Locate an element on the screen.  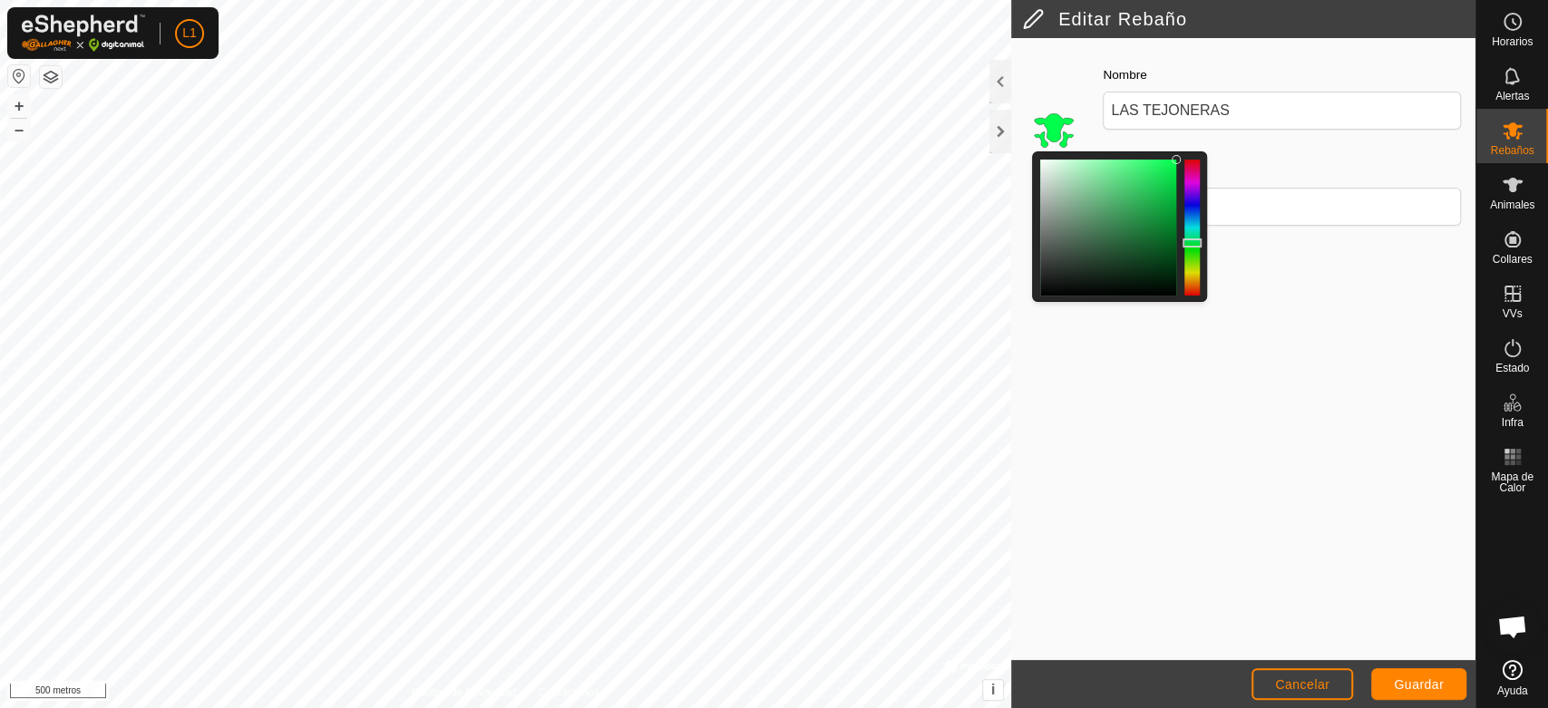
font: VVs is located at coordinates (1512, 314).